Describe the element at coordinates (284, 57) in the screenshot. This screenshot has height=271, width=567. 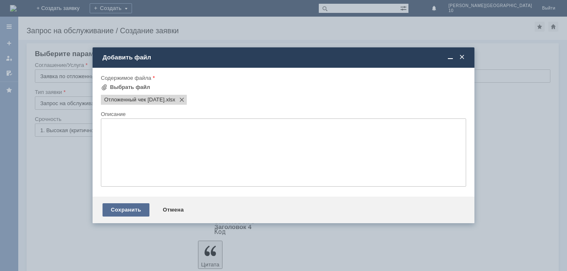
I see `div: Добавить файл` at that location.